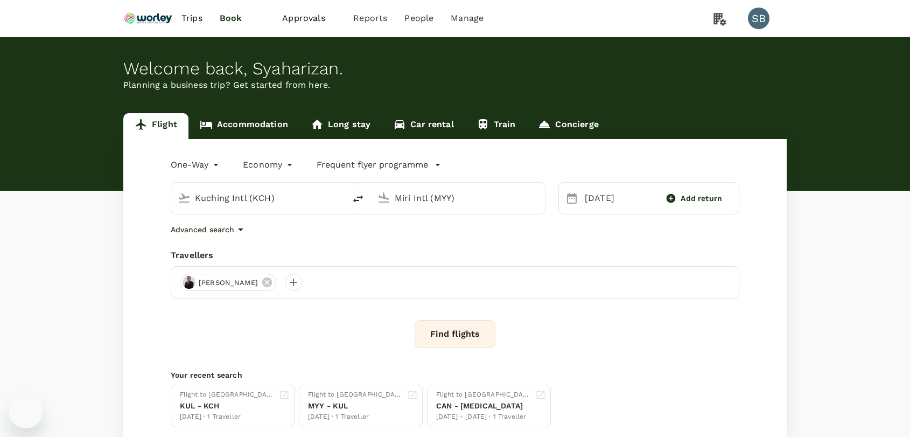 The image size is (910, 437). What do you see at coordinates (458, 198) in the screenshot?
I see `input: Going to` at bounding box center [458, 198].